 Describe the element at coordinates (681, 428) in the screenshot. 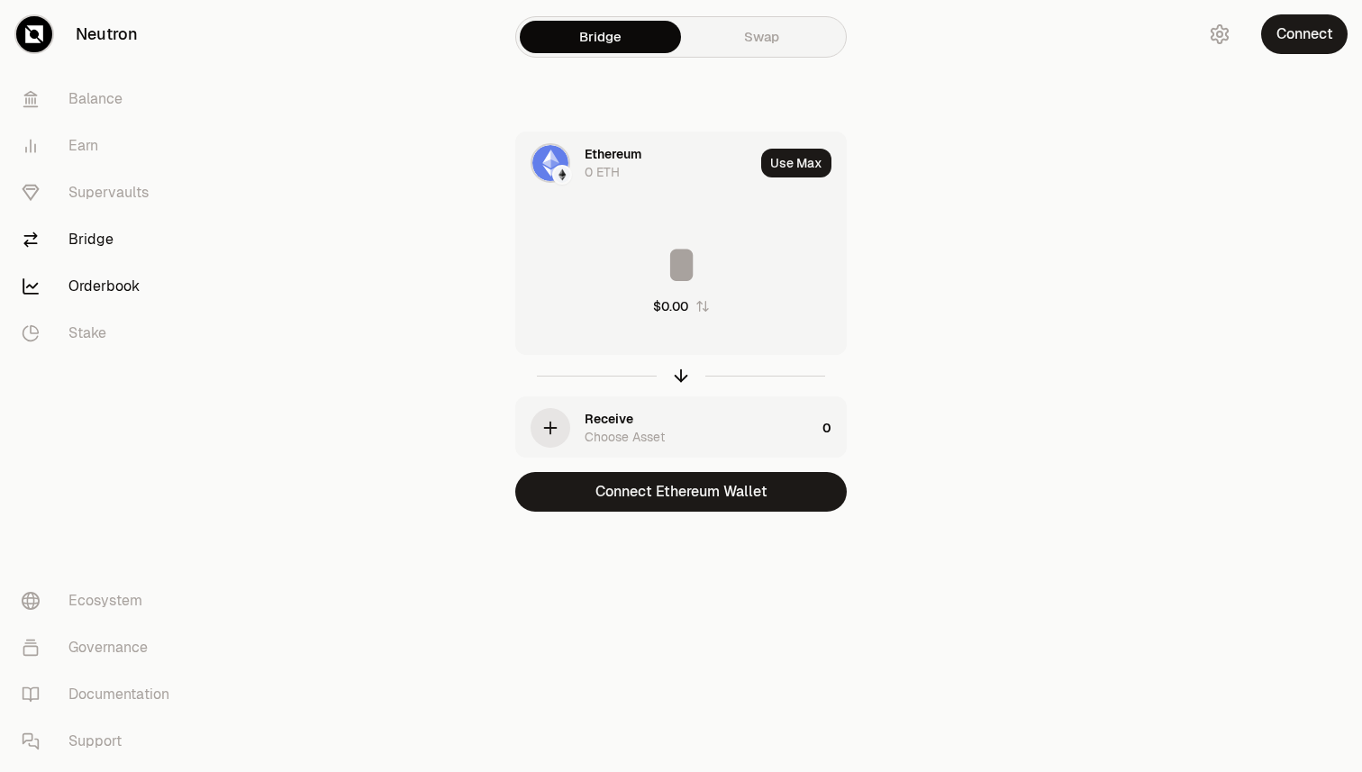

I see `button: ReceiveChoose Asset0` at that location.